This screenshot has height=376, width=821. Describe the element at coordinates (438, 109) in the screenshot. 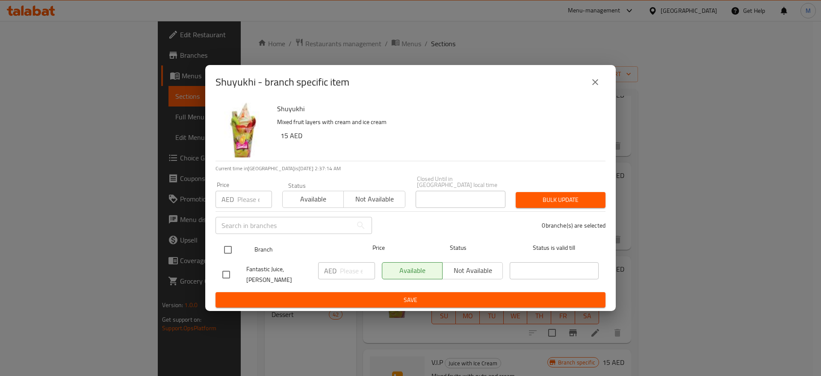

I see `h6: Shuyukhi` at that location.